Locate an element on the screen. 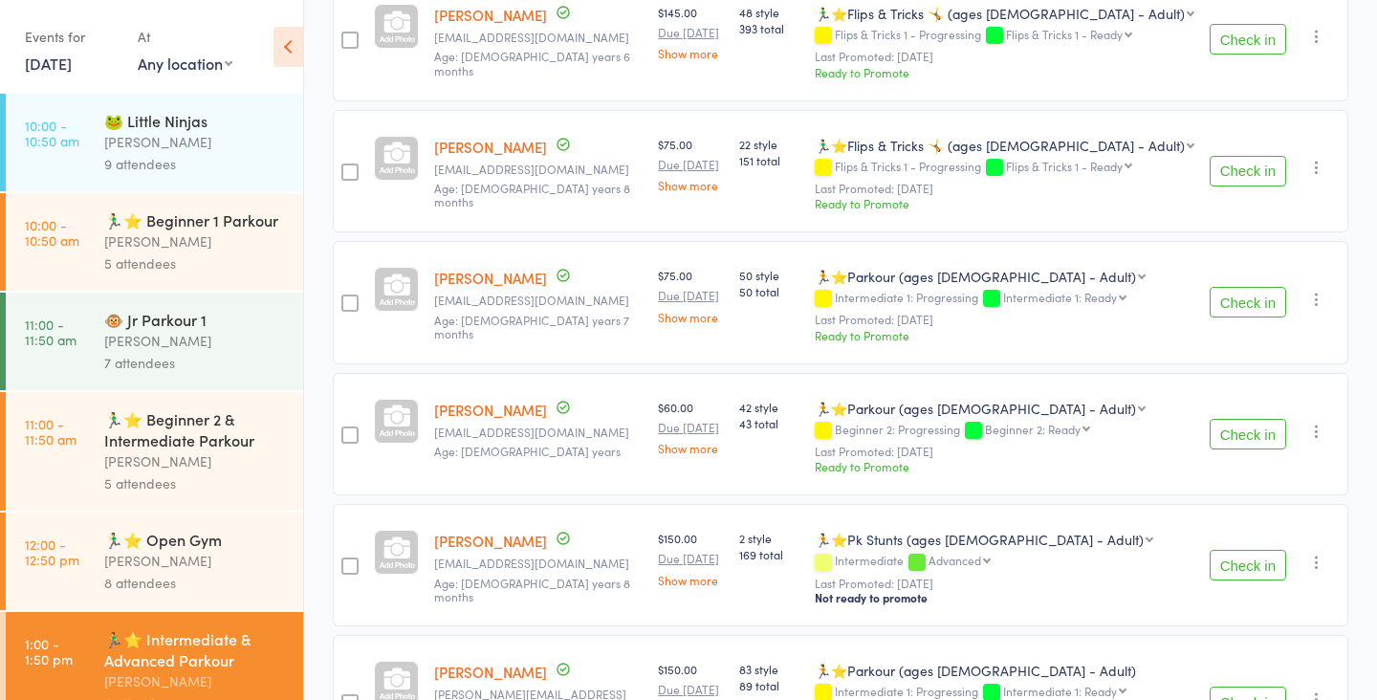 The width and height of the screenshot is (1377, 700). small: carleyky@gmail.com is located at coordinates (538, 37).